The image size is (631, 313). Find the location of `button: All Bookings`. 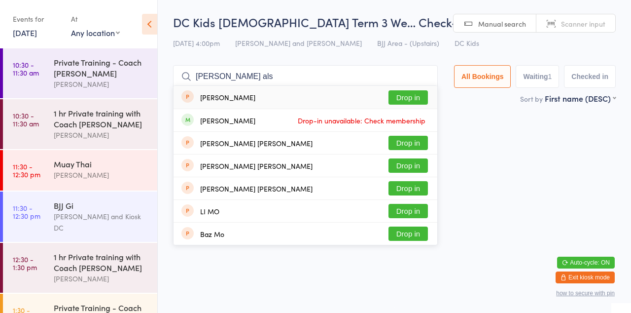

button: All Bookings is located at coordinates (483, 76).